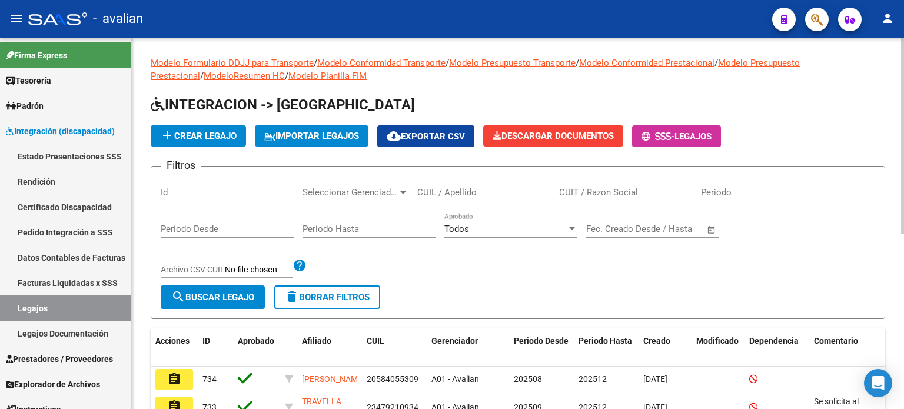 This screenshot has height=409, width=904. Describe the element at coordinates (329, 348) in the screenshot. I see `datatable-header-cell: Afiliado` at that location.